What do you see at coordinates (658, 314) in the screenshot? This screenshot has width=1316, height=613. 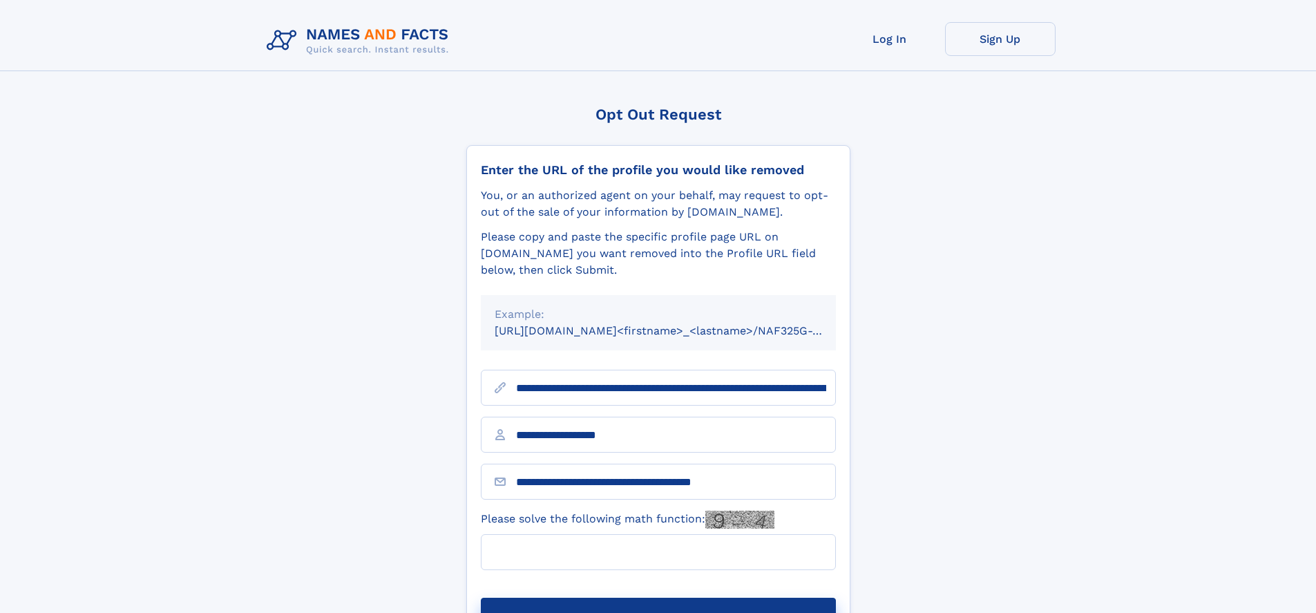 I see `div: Example:` at bounding box center [658, 314].